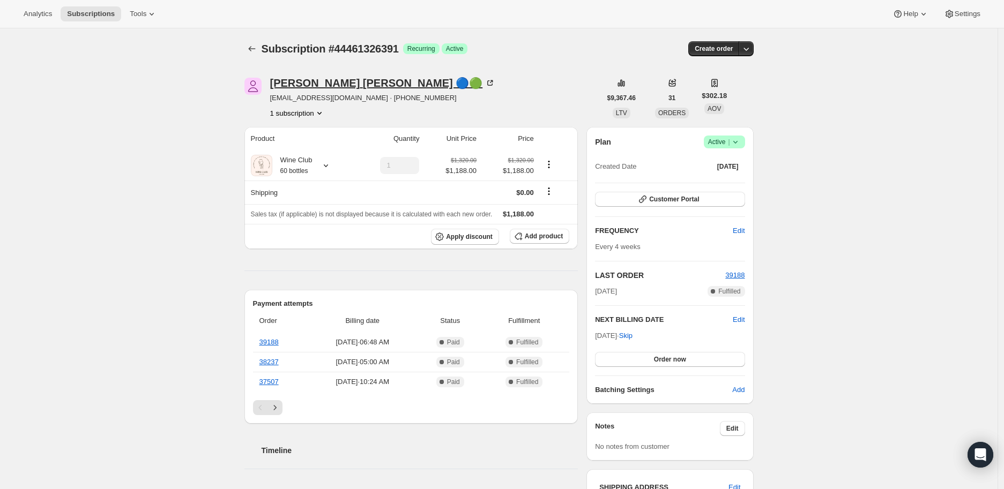 The width and height of the screenshot is (1004, 489). What do you see at coordinates (269, 382) in the screenshot?
I see `a: 37507` at bounding box center [269, 382].